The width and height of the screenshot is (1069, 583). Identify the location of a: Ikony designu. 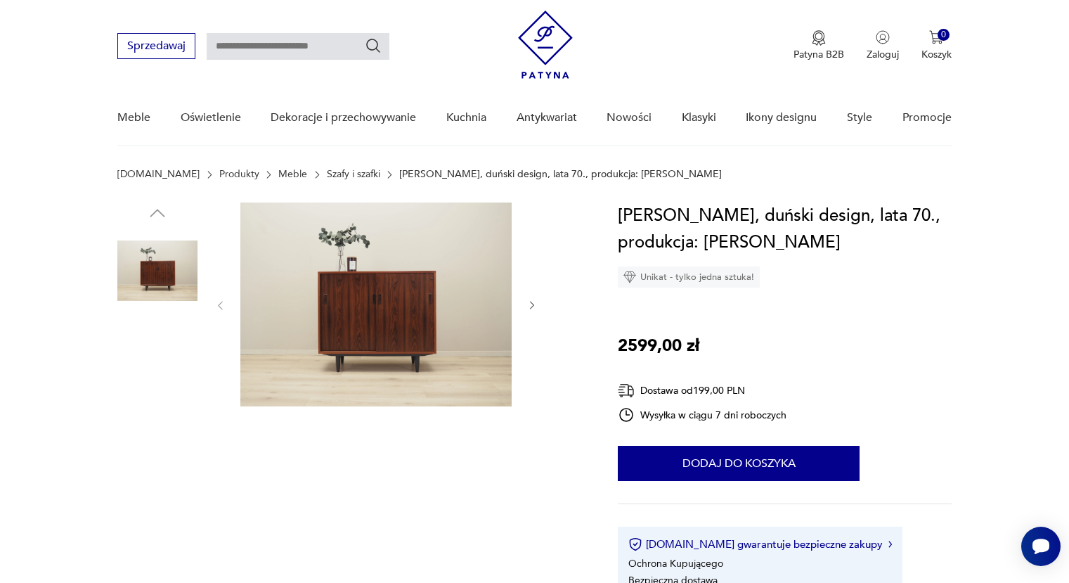
(781, 117).